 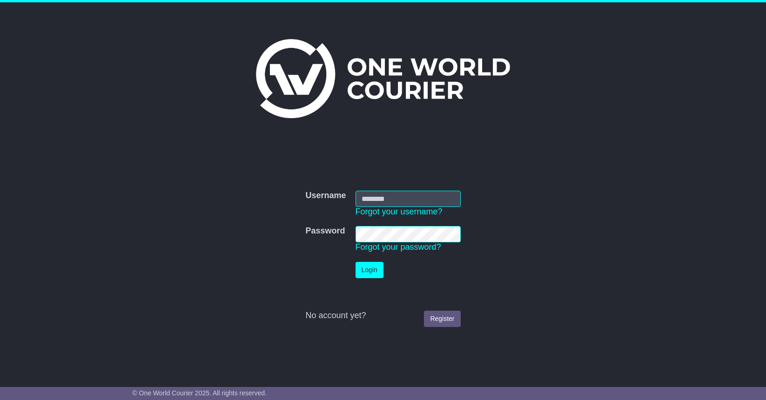 I want to click on a: Forgot your password?, so click(x=398, y=247).